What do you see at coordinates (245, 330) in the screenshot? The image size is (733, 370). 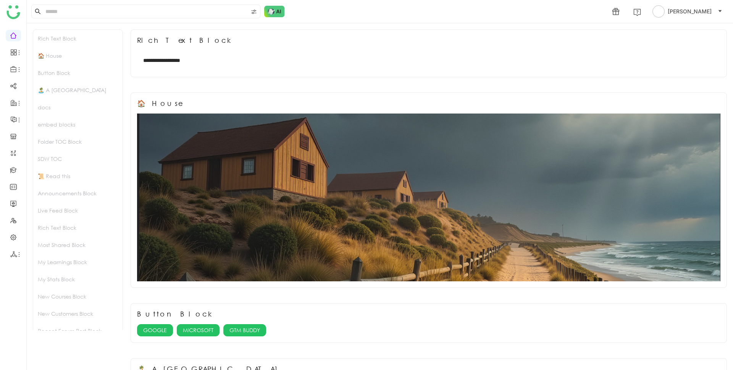 I see `button: GTM BUDDY` at bounding box center [245, 330].